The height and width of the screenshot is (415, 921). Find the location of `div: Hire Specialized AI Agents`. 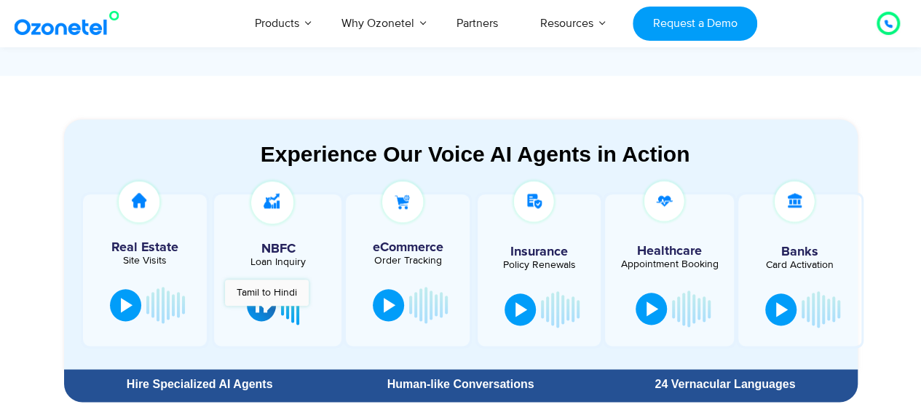

div: Hire Specialized AI Agents is located at coordinates (199, 384).